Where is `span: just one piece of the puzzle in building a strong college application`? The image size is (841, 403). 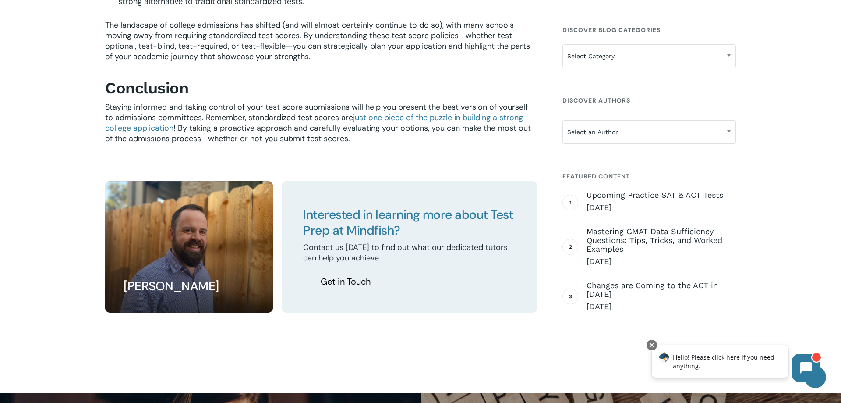
span: just one piece of the puzzle in building a strong college application is located at coordinates (314, 123).